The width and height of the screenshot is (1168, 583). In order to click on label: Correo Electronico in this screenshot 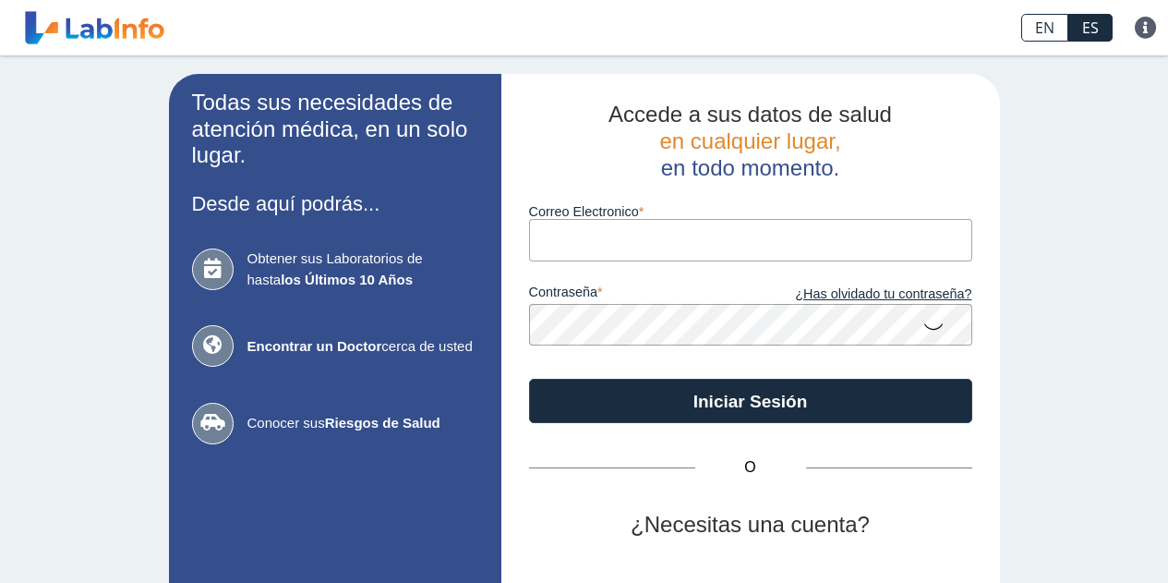, I will do `click(751, 211)`.